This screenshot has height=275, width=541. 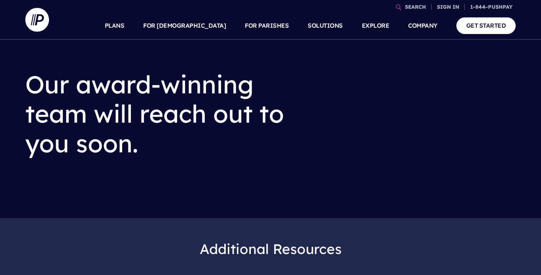 What do you see at coordinates (270, 249) in the screenshot?
I see `h3: Additional Resources` at bounding box center [270, 249].